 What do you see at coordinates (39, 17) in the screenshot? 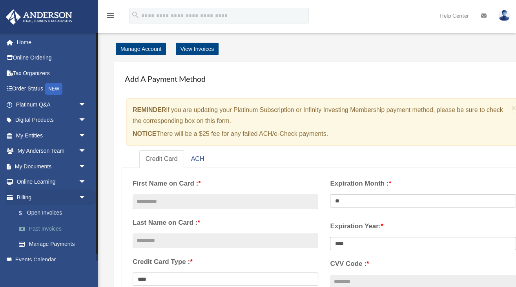
I see `img: Anderson Advisors Platinum Portal` at bounding box center [39, 17].